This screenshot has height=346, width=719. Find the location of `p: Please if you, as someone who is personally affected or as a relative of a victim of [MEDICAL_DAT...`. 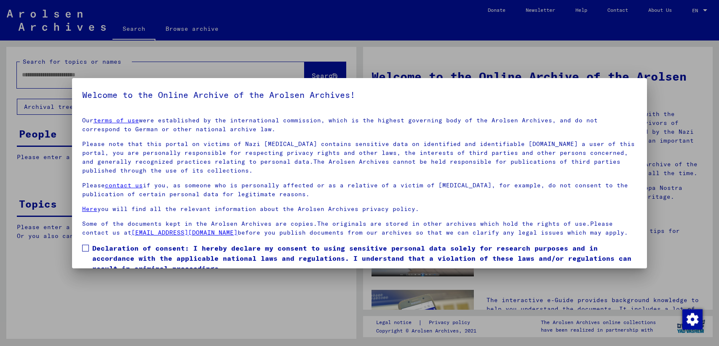

p: Please if you, as someone who is personally affected or as a relative of a victim of [MEDICAL_DAT... is located at coordinates (360, 190).